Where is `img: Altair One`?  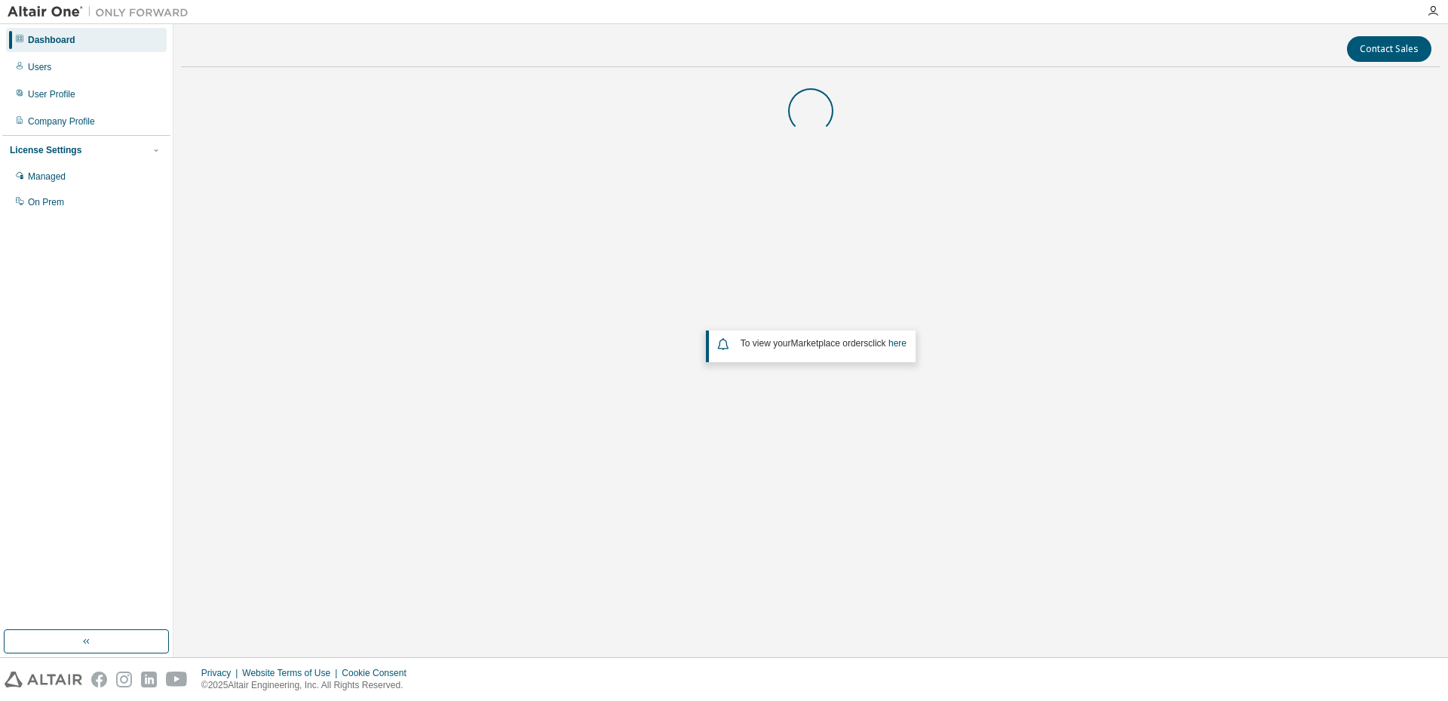 img: Altair One is located at coordinates (102, 12).